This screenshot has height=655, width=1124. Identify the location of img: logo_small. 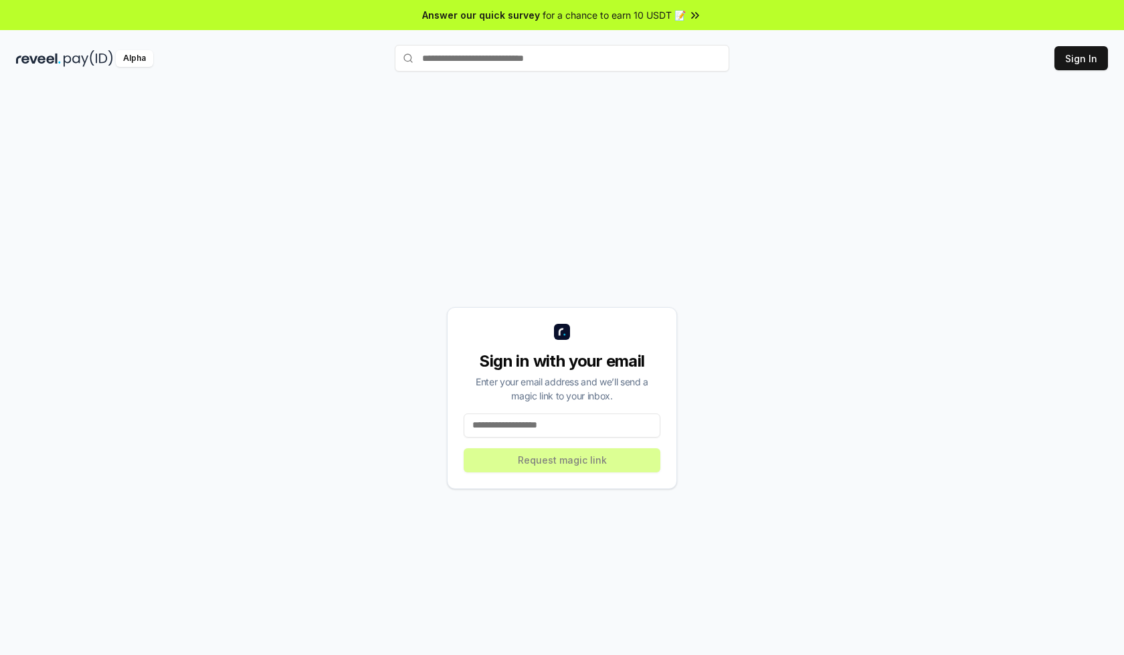
(562, 332).